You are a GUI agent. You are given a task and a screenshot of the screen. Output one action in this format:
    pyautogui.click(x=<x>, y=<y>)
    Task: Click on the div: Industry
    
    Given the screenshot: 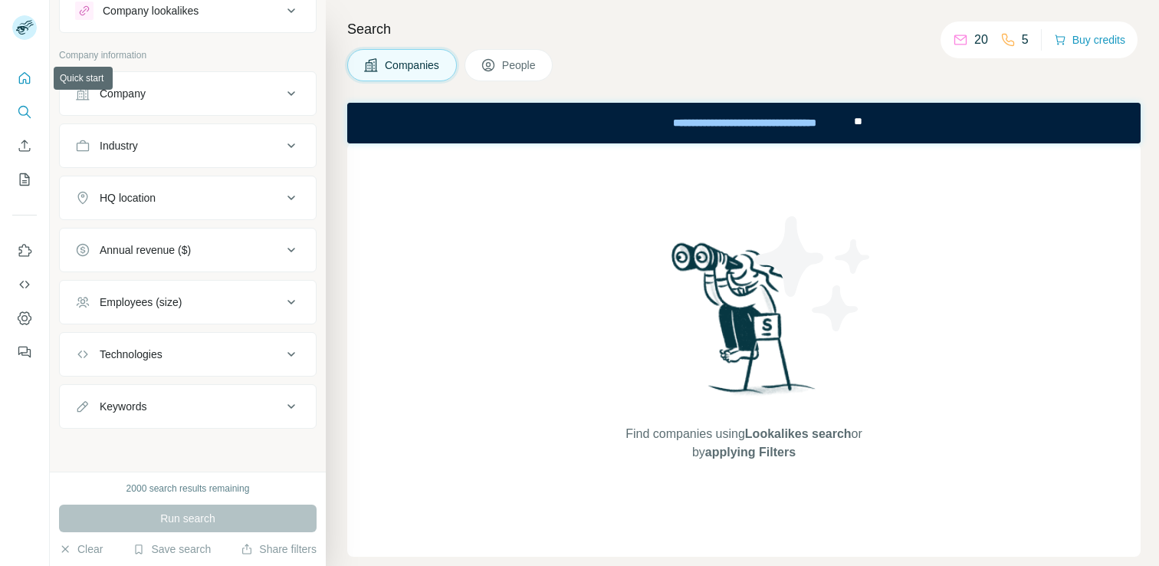 What is the action you would take?
    pyautogui.click(x=119, y=146)
    